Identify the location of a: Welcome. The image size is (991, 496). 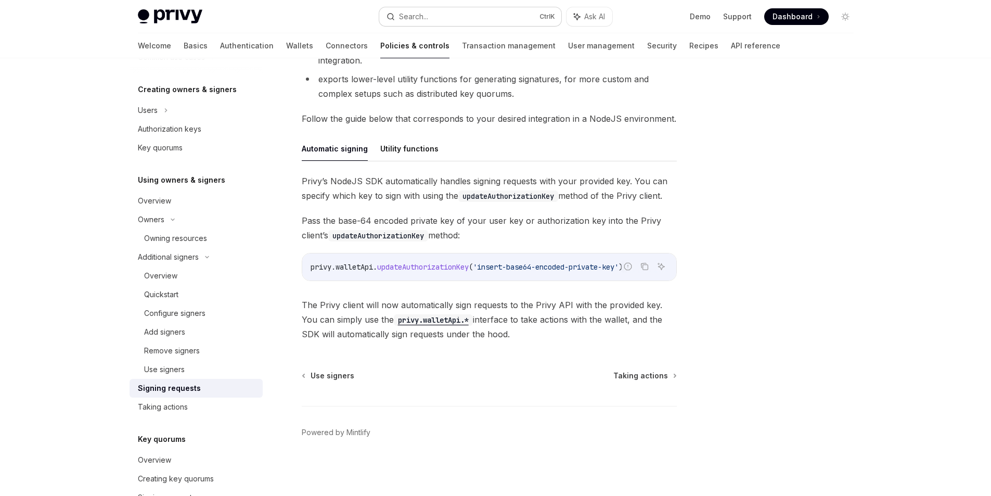
(155, 46).